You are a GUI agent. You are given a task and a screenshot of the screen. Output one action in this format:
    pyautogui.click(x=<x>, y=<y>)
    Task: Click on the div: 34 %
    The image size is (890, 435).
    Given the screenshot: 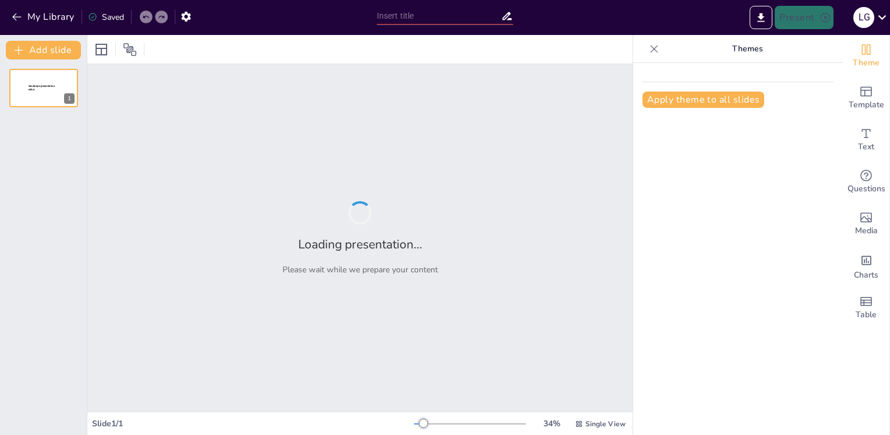 What is the action you would take?
    pyautogui.click(x=552, y=423)
    